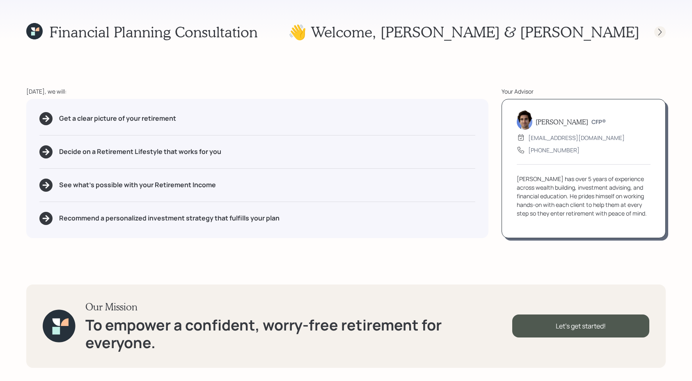  Describe the element at coordinates (299, 306) in the screenshot. I see `h3: Our Mission` at that location.